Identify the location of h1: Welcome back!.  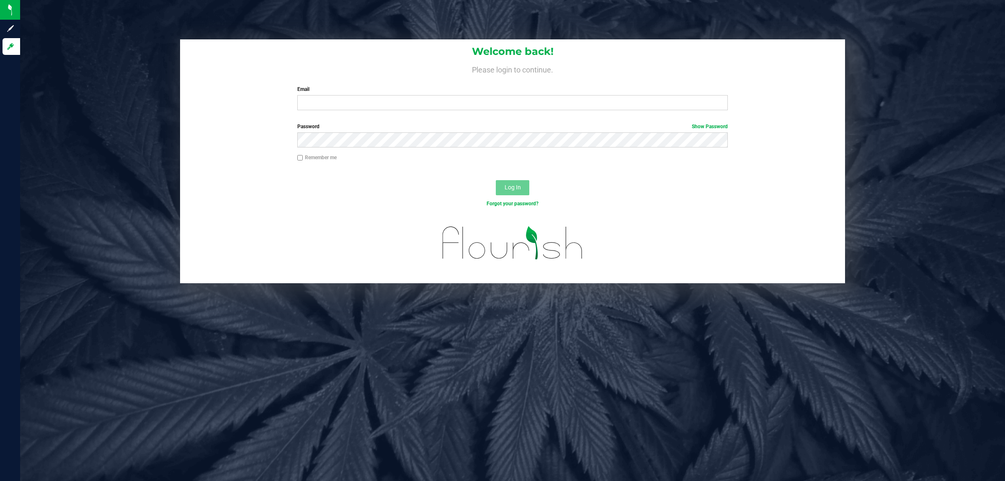
(513, 52).